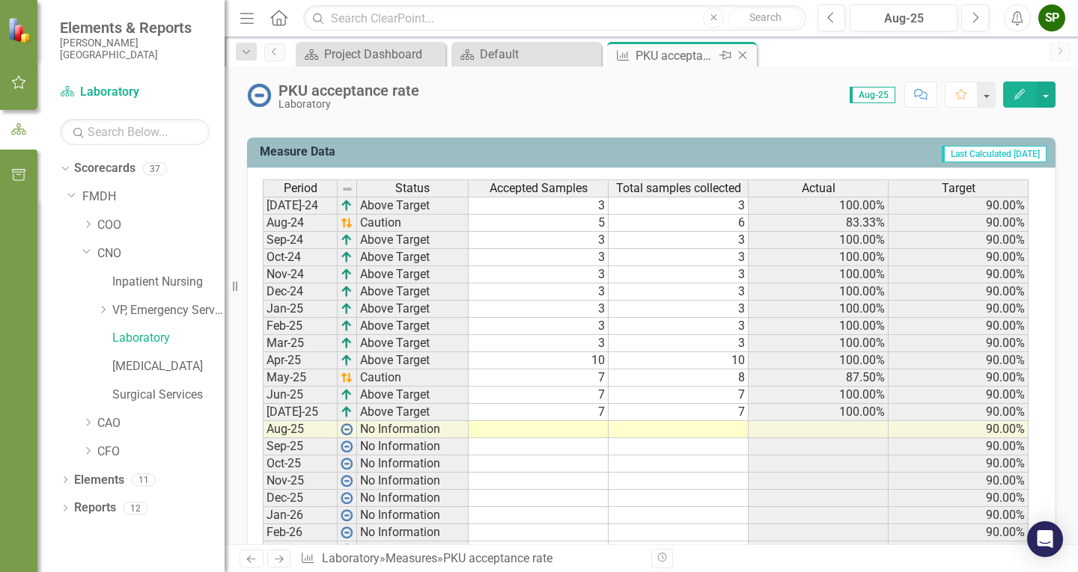 The height and width of the screenshot is (572, 1078). What do you see at coordinates (135, 132) in the screenshot?
I see `input: Search Below...` at bounding box center [135, 132].